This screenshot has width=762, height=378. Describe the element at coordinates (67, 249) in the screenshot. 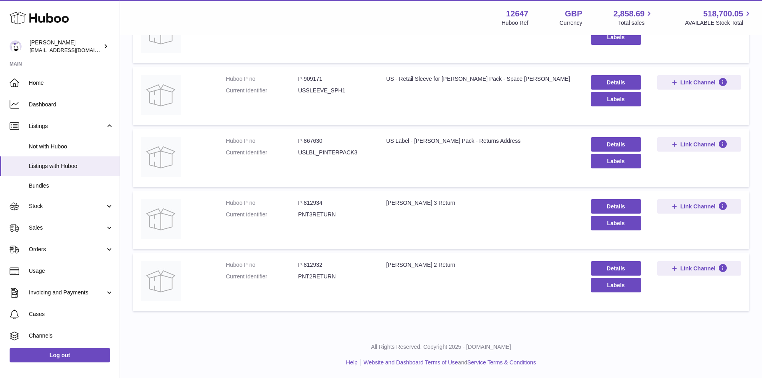

I see `span: Orders` at that location.